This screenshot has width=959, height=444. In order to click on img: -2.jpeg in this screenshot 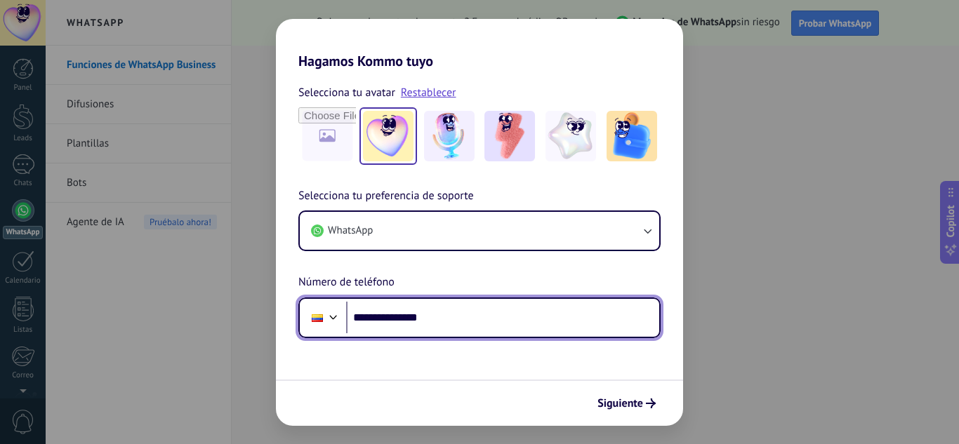, I will do `click(449, 136)`.